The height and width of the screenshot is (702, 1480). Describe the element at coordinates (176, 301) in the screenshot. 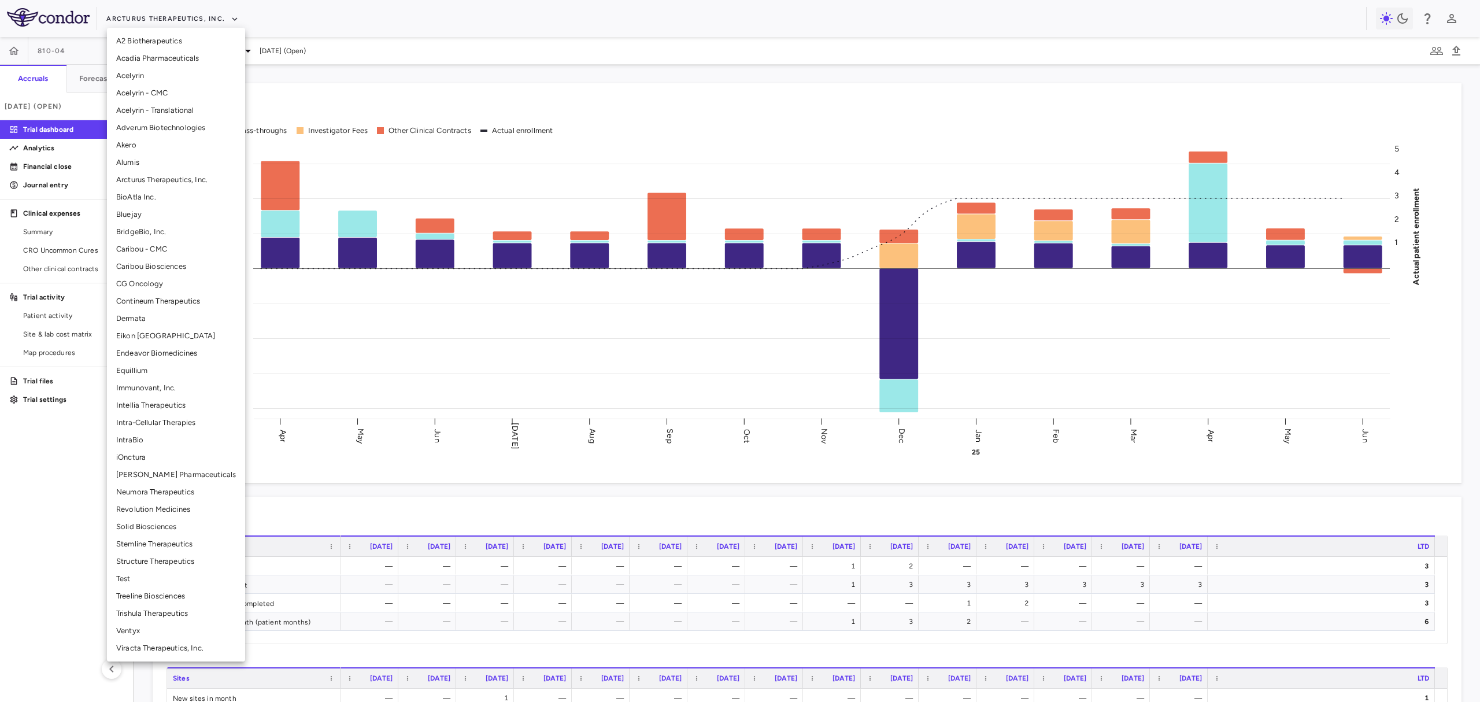

I see `li: Contineum Therapeutics` at that location.